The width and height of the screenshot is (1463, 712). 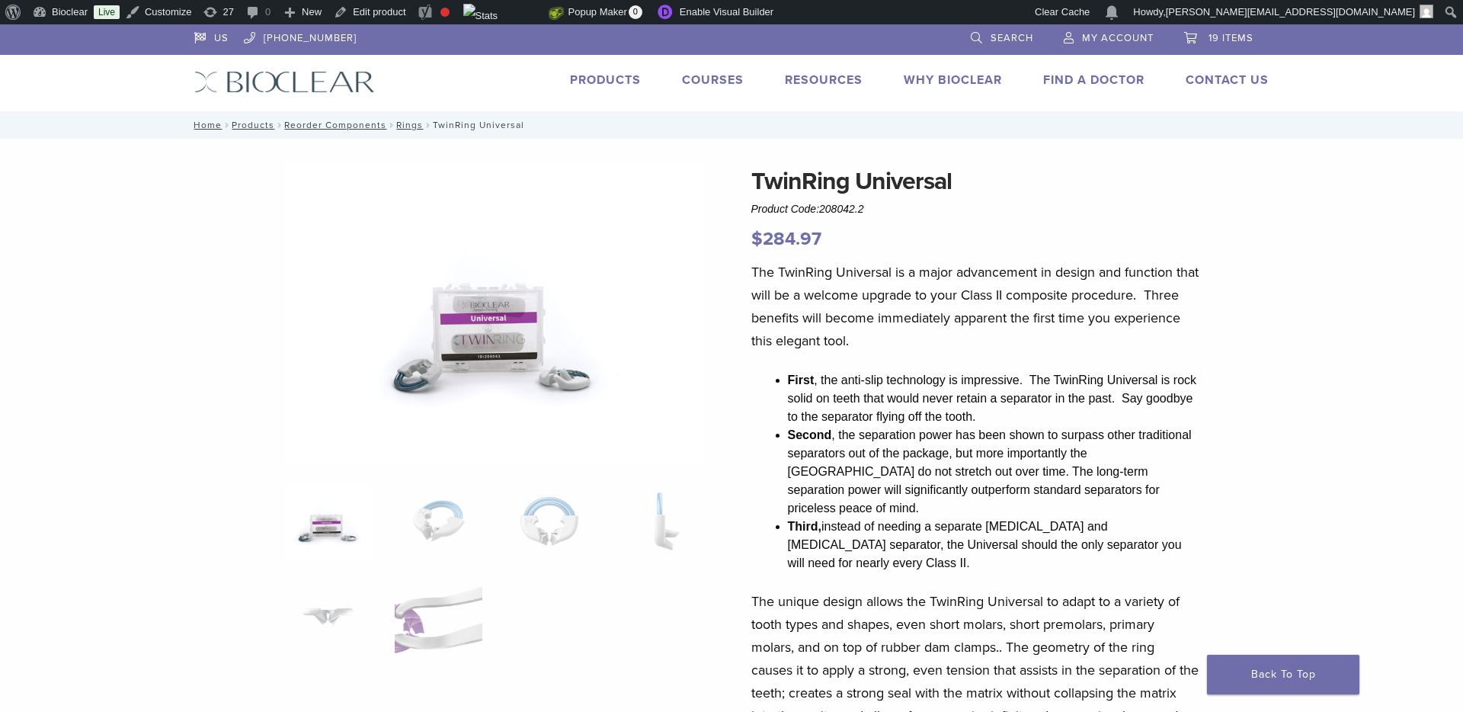 I want to click on img: 208042.2, so click(x=494, y=313).